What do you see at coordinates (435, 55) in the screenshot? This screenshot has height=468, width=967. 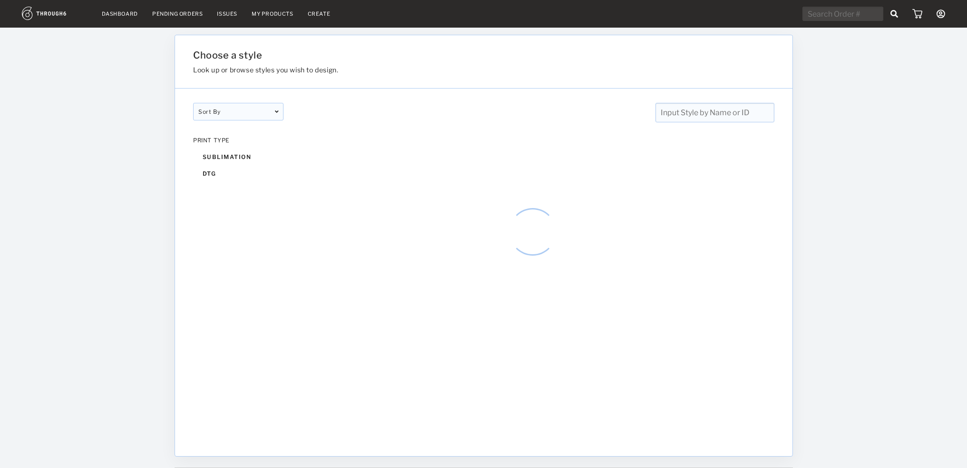 I see `h1: Choose a style` at bounding box center [435, 55].